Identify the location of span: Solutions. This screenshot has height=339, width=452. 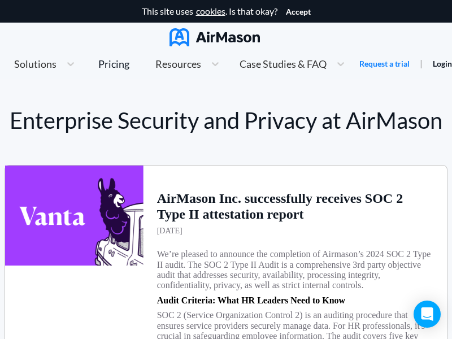
(35, 64).